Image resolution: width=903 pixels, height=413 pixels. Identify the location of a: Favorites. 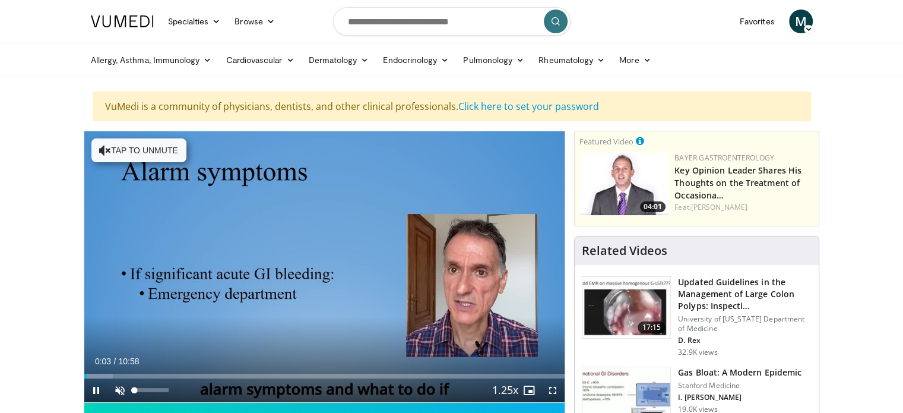
(757, 21).